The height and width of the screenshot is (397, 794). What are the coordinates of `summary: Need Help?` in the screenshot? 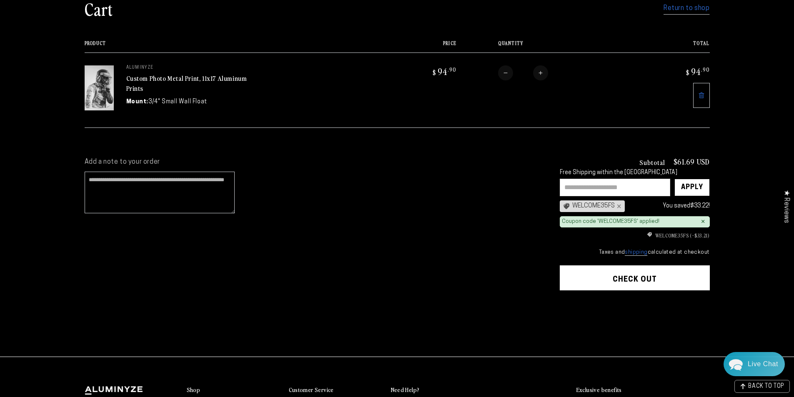 It's located at (438, 390).